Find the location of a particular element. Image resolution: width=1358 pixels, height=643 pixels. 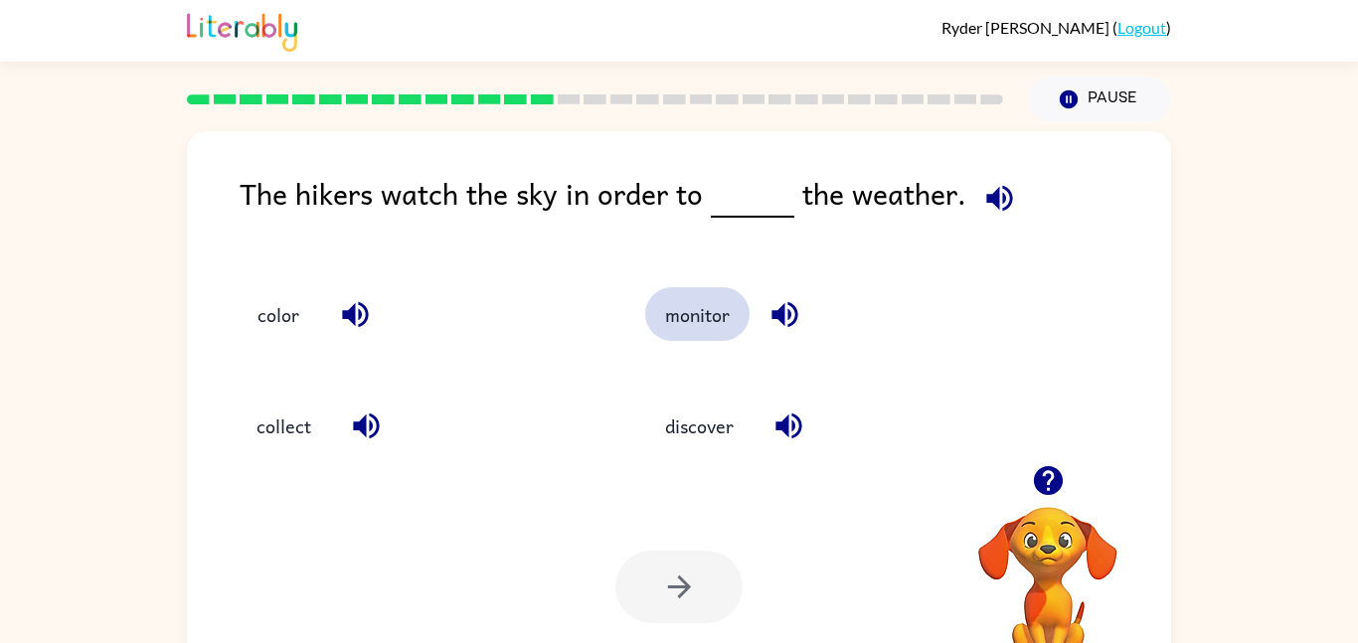

button: monitor is located at coordinates (697, 314).